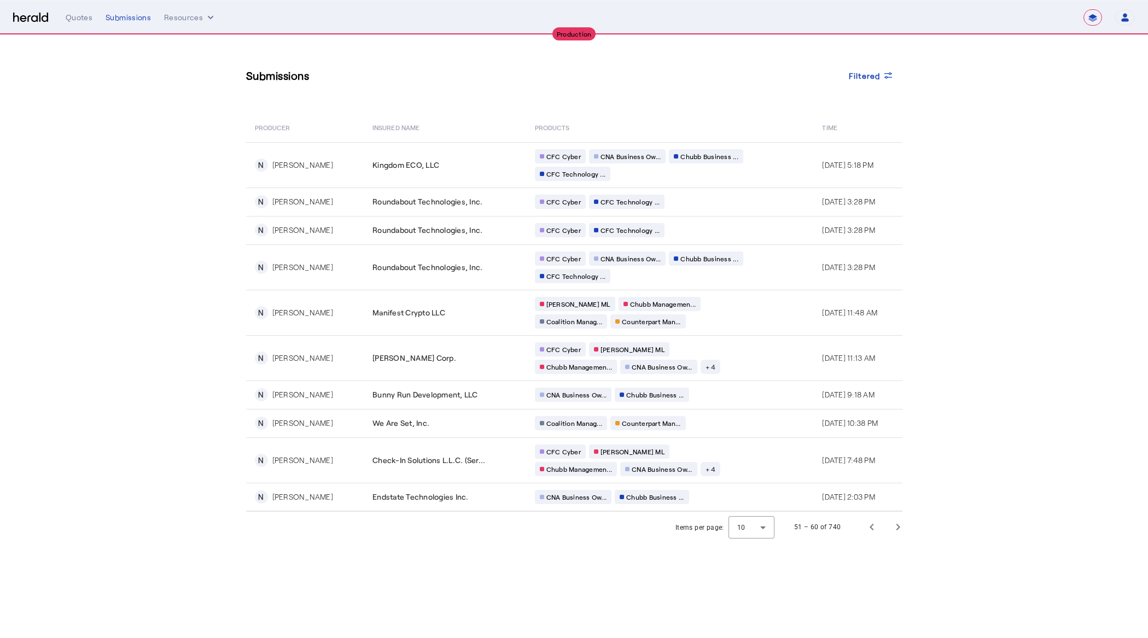 Image resolution: width=1148 pixels, height=638 pixels. I want to click on div: Quotes, so click(79, 17).